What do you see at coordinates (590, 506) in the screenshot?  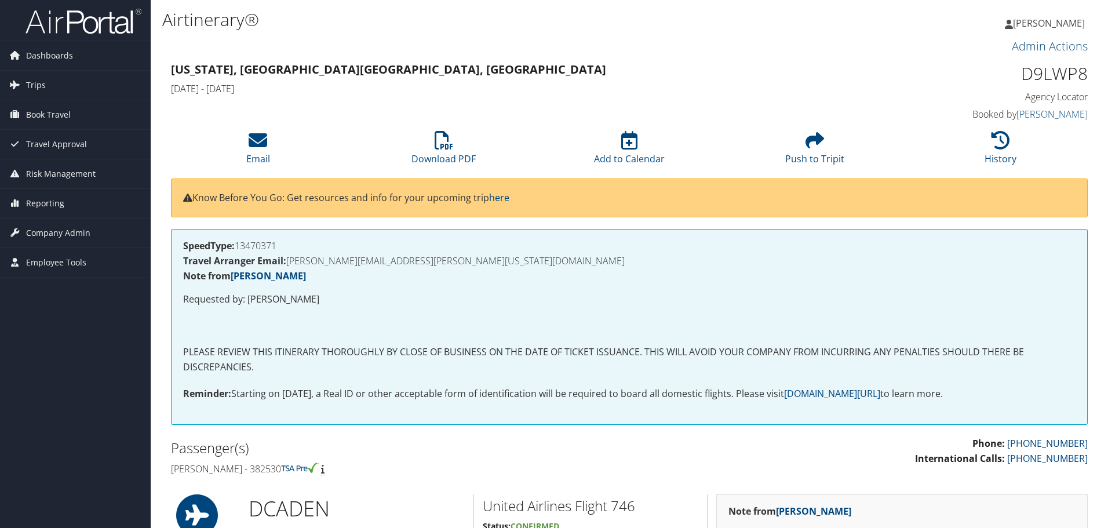 I see `h2: United Airlines Flight 746` at bounding box center [590, 506].